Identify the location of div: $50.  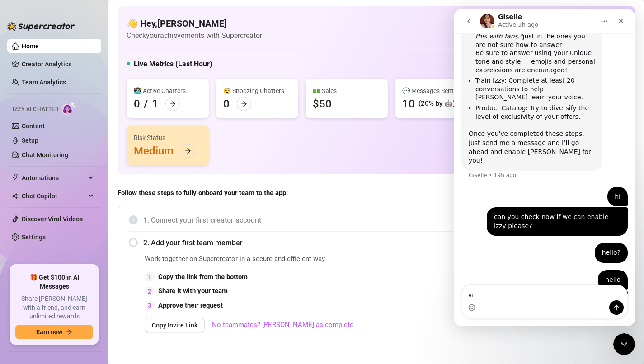
(322, 104).